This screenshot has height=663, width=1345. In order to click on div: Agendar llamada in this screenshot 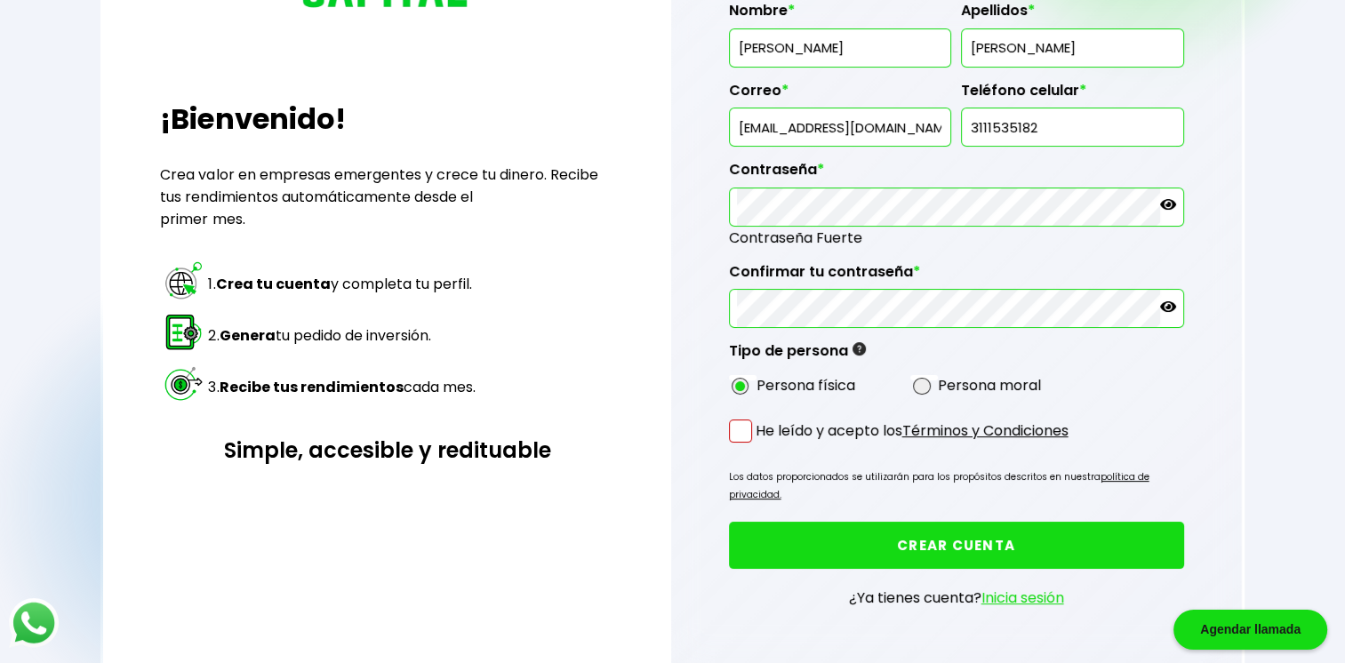, I will do `click(1250, 629)`.